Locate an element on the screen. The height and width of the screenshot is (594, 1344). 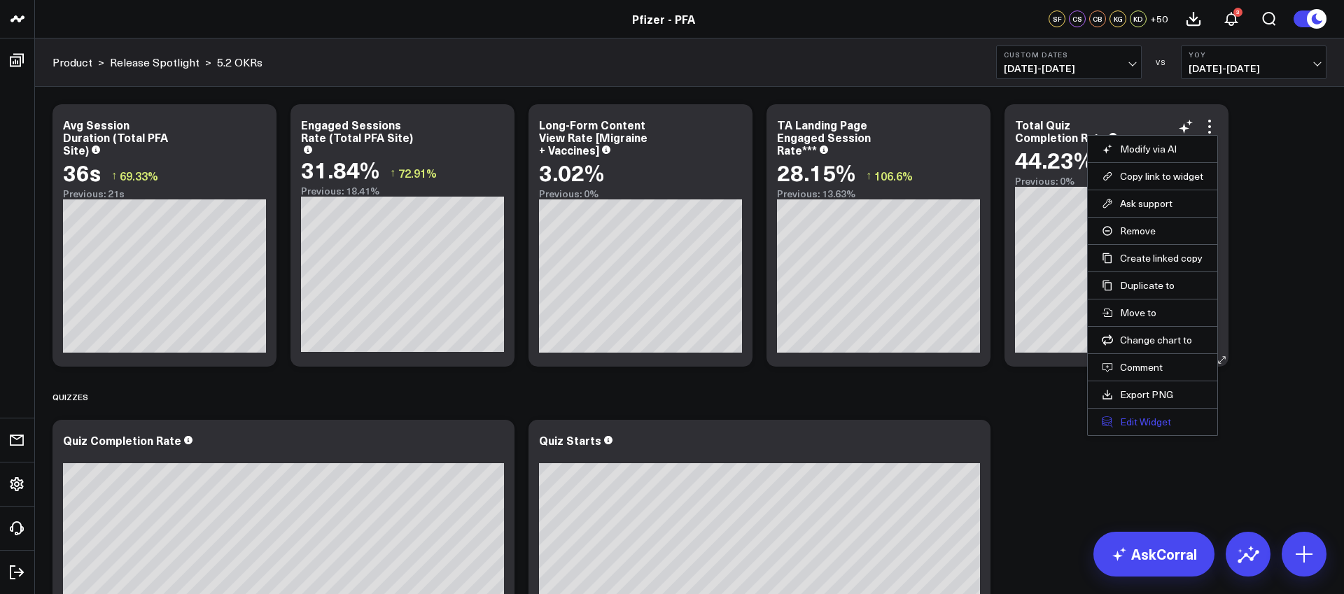
button: Edit Widget is located at coordinates (1152, 422).